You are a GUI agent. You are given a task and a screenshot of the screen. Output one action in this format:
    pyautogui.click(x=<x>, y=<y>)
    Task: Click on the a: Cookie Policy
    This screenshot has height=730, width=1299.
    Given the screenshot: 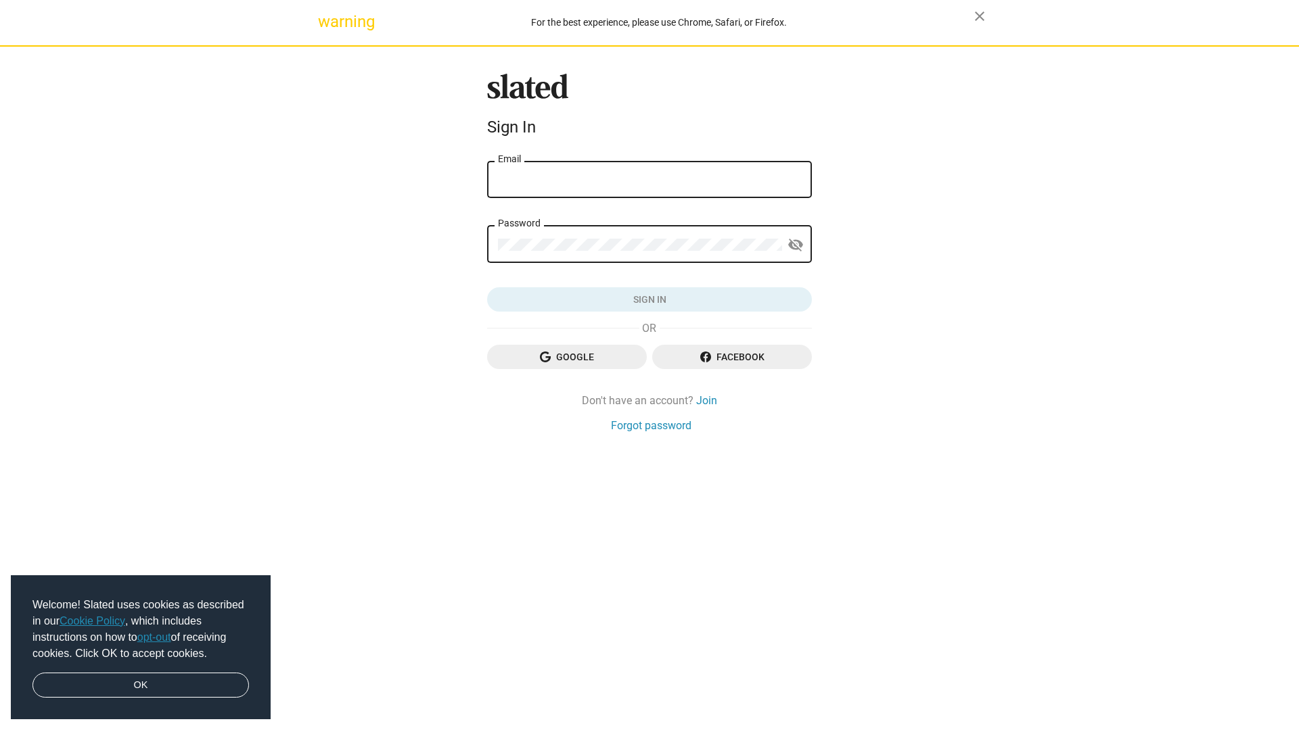 What is the action you would take?
    pyautogui.click(x=92, y=621)
    